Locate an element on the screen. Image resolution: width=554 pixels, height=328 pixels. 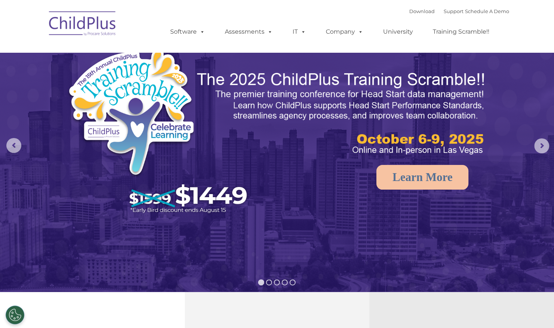
span: Phone number is located at coordinates (120, 83).